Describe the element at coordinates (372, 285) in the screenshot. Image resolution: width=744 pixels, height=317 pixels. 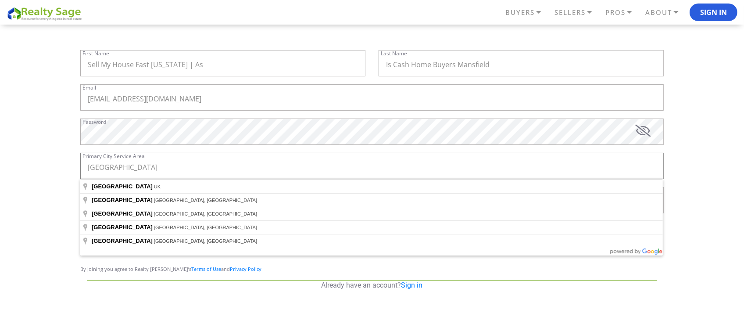
I see `p: Already have an account?` at that location.